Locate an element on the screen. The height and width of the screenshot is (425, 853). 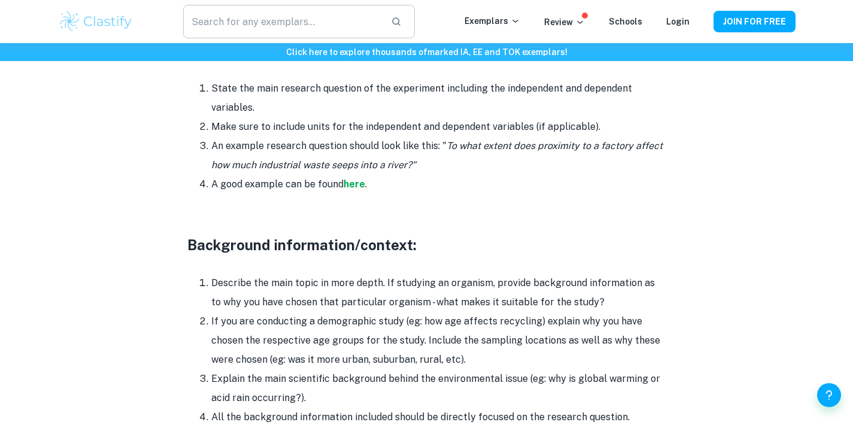
li: A good example can be found . is located at coordinates (439, 184).